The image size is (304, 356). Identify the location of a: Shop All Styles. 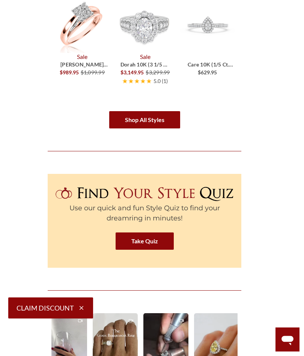
(144, 120).